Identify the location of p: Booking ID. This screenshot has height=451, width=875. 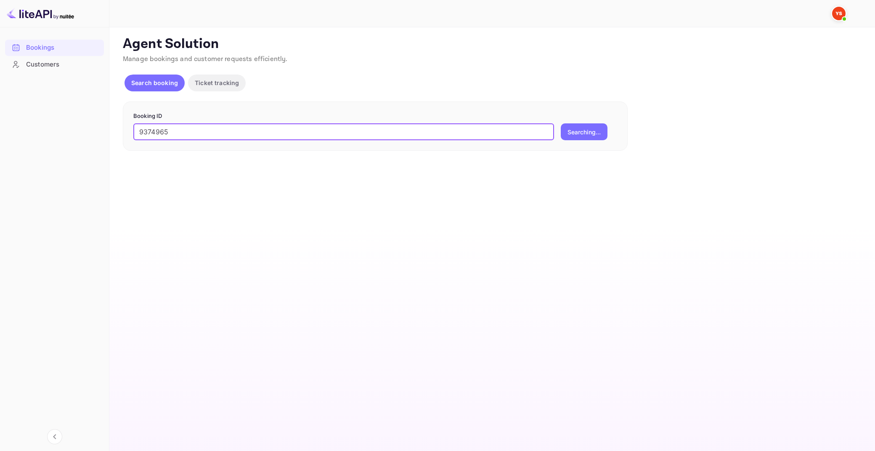
(375, 116).